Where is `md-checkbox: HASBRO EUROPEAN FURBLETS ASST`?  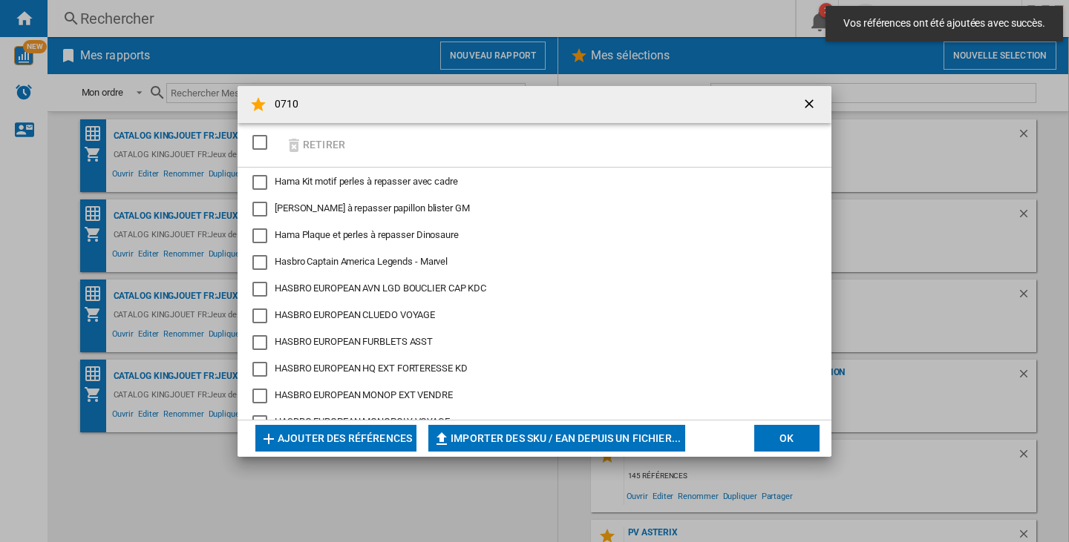 md-checkbox: HASBRO EUROPEAN FURBLETS ASST is located at coordinates (528, 343).